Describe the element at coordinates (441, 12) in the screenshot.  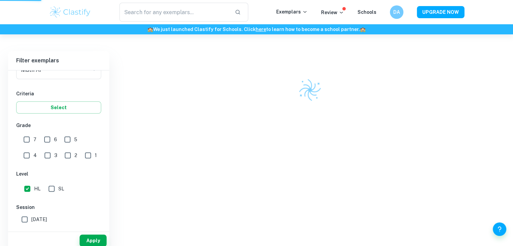
I see `button: UPGRADE NOW` at that location.